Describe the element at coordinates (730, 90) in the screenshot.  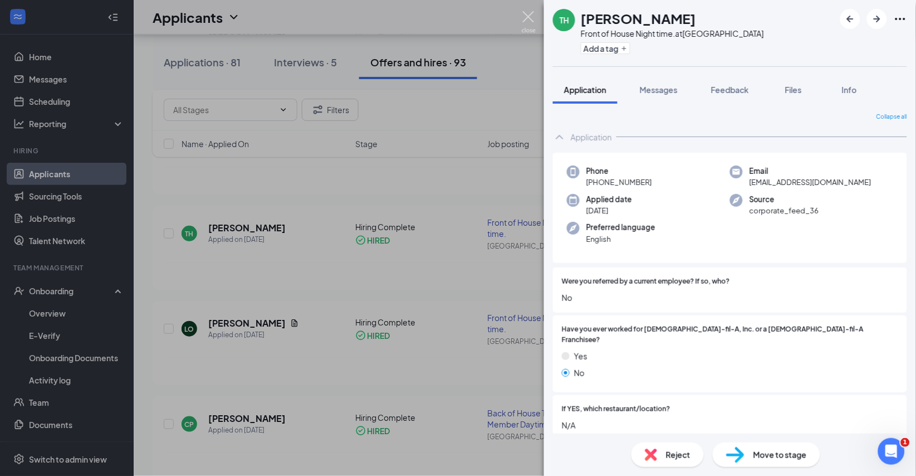
I see `span: Feedback` at that location.